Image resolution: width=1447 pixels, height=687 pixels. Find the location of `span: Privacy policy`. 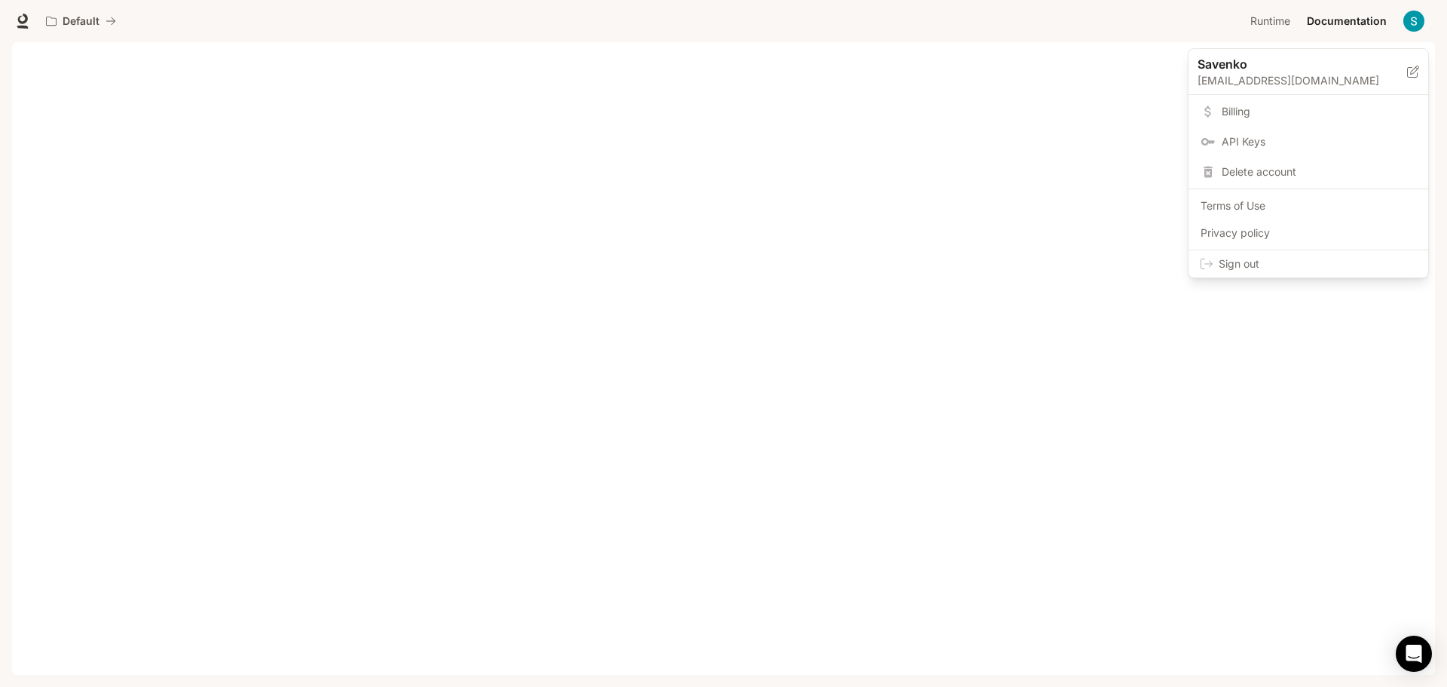

span: Privacy policy is located at coordinates (1309, 233).